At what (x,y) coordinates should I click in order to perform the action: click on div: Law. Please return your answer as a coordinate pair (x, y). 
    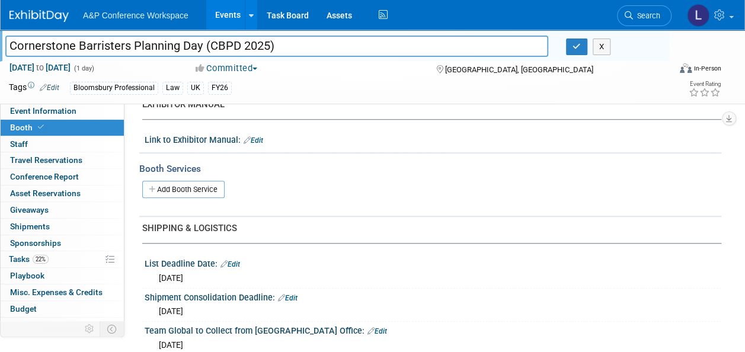
    Looking at the image, I should click on (173, 88).